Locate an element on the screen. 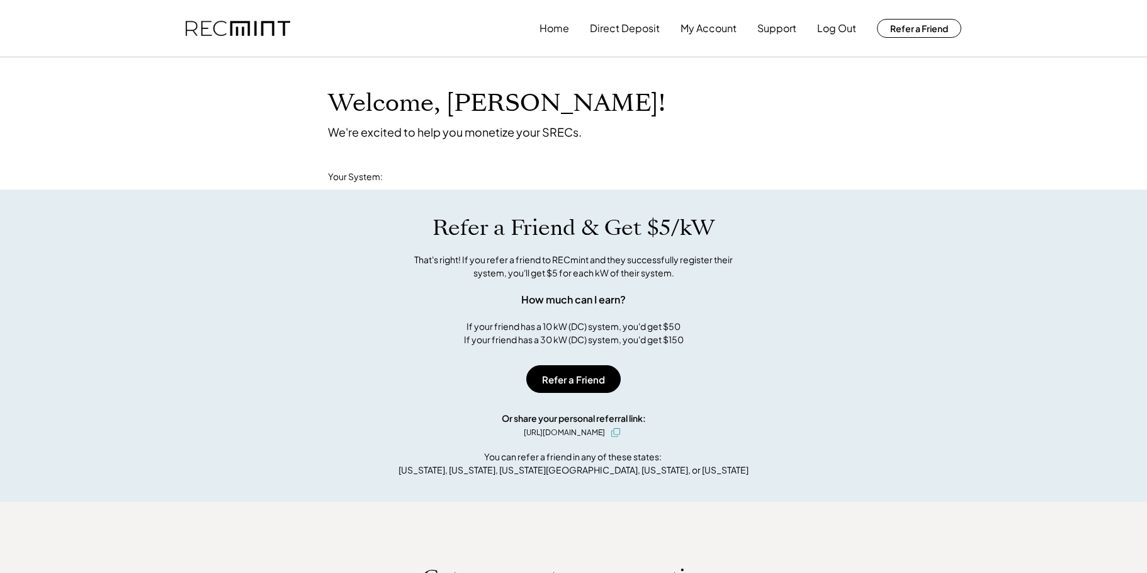 Image resolution: width=1147 pixels, height=573 pixels. button: Home is located at coordinates (554, 28).